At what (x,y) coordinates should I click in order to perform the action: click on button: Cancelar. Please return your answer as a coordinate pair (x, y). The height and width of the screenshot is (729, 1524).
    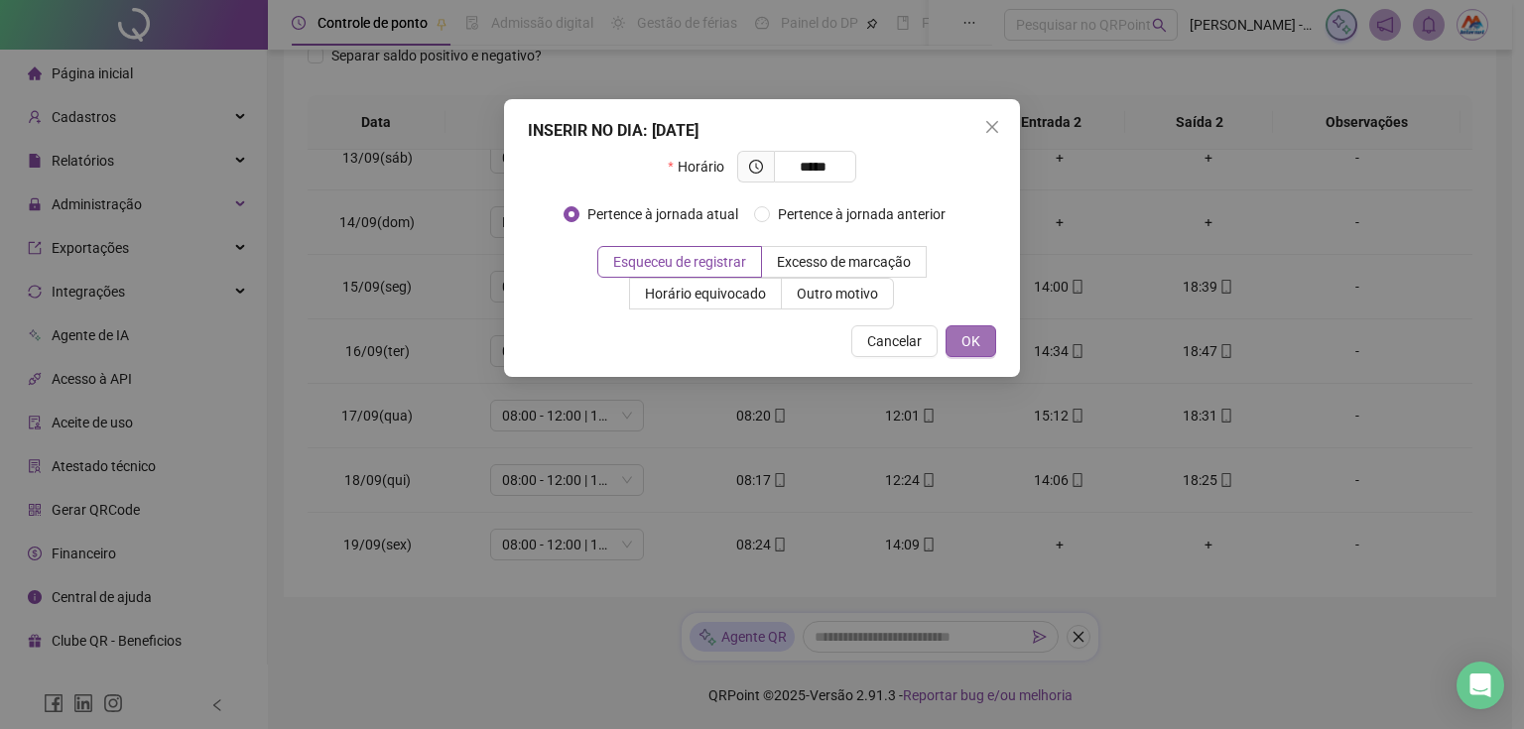
    Looking at the image, I should click on (894, 341).